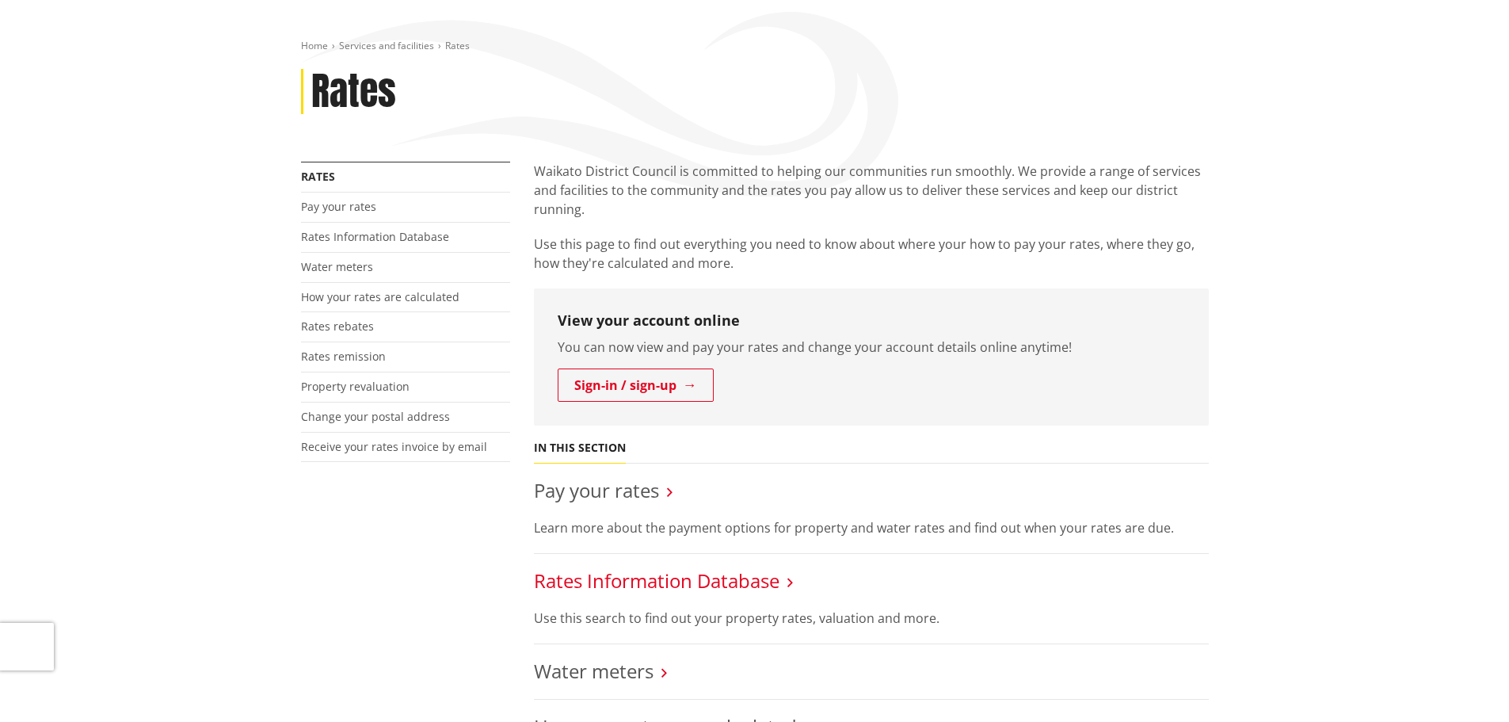  Describe the element at coordinates (380, 296) in the screenshot. I see `a: How your rates are calculated` at that location.